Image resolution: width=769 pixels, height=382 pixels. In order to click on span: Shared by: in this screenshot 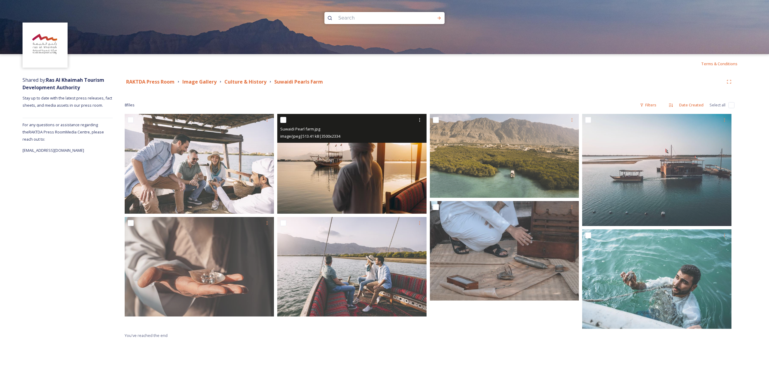, I will do `click(63, 84)`.